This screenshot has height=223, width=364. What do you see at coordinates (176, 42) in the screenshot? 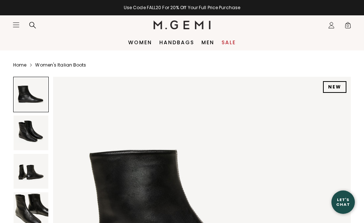
I see `a: Handbags` at bounding box center [176, 42].